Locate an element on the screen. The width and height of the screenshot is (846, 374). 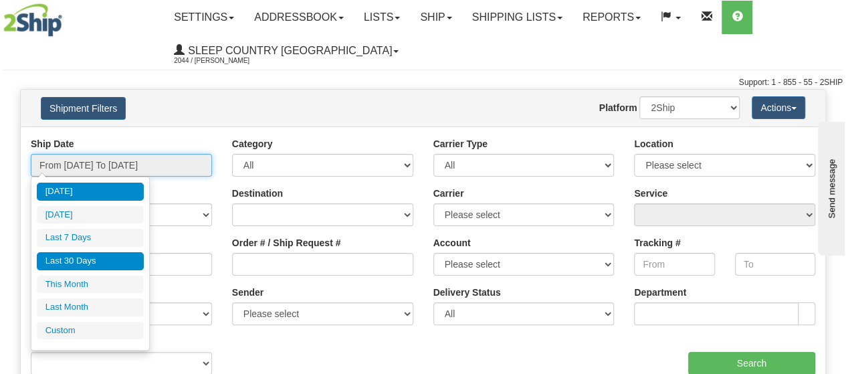
li: Last Month is located at coordinates (90, 307).